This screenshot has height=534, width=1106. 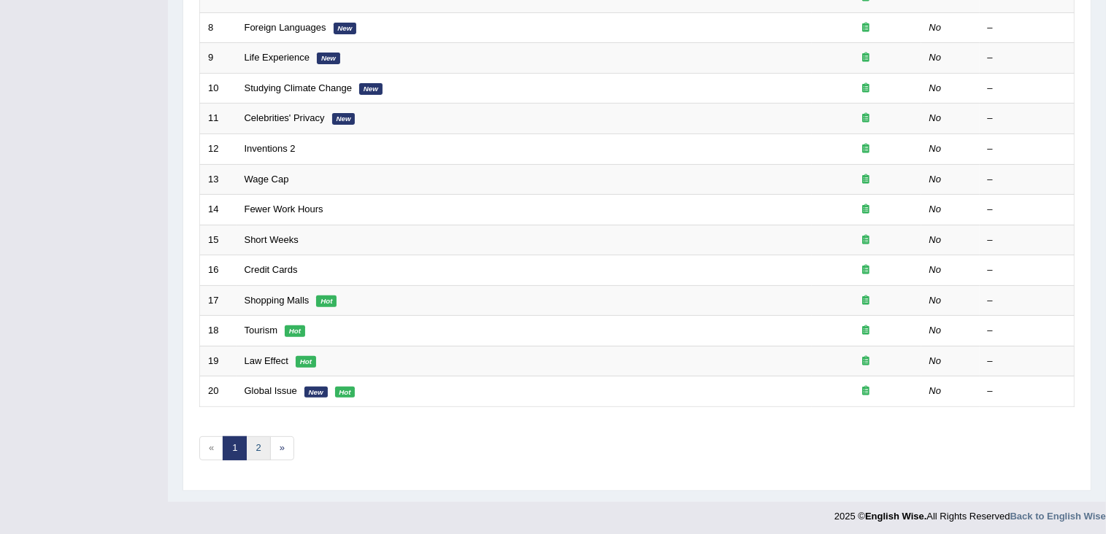 I want to click on a: Shopping Malls, so click(x=277, y=300).